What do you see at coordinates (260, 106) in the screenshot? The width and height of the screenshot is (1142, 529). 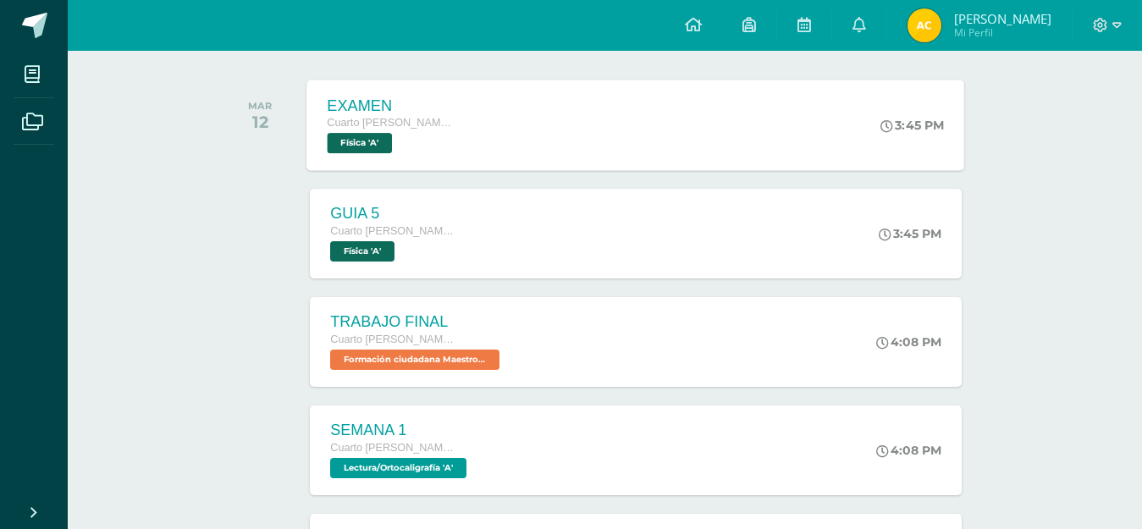 I see `div: MAR` at bounding box center [260, 106].